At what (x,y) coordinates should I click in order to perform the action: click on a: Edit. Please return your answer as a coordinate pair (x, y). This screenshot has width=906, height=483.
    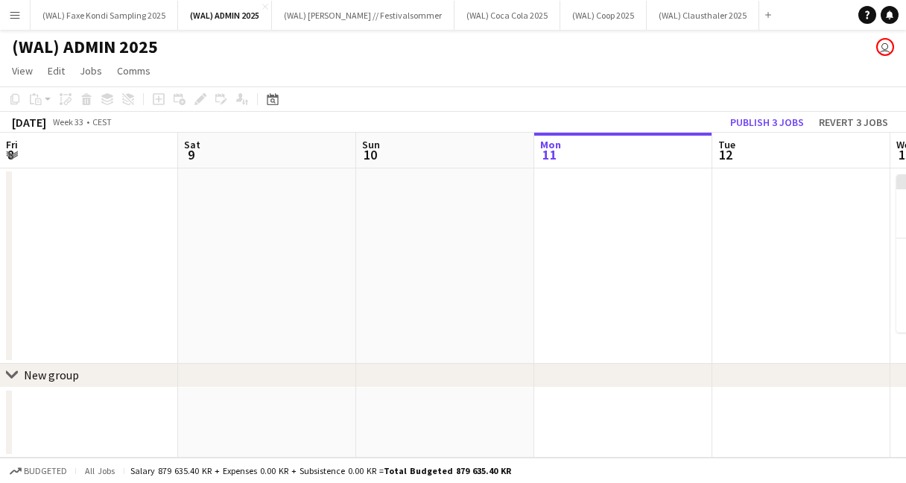
    Looking at the image, I should click on (56, 71).